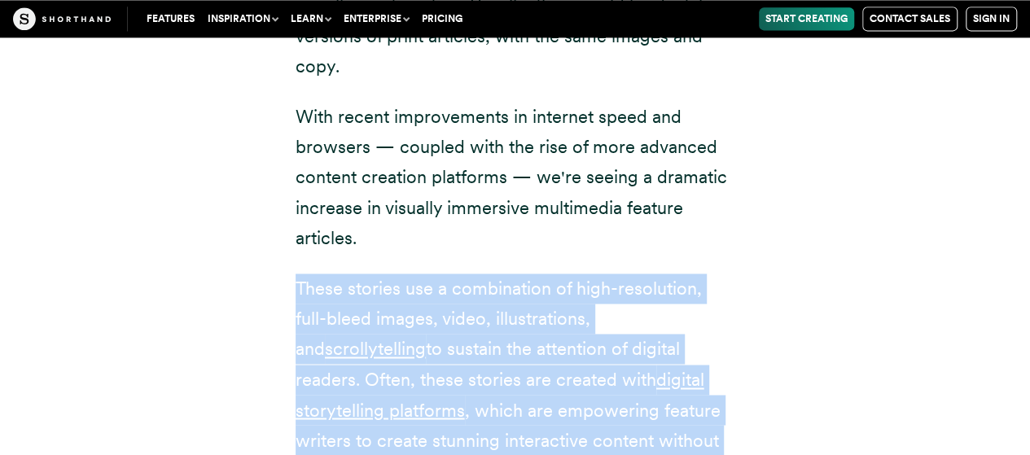 Image resolution: width=1030 pixels, height=455 pixels. I want to click on img: The Craft, so click(62, 19).